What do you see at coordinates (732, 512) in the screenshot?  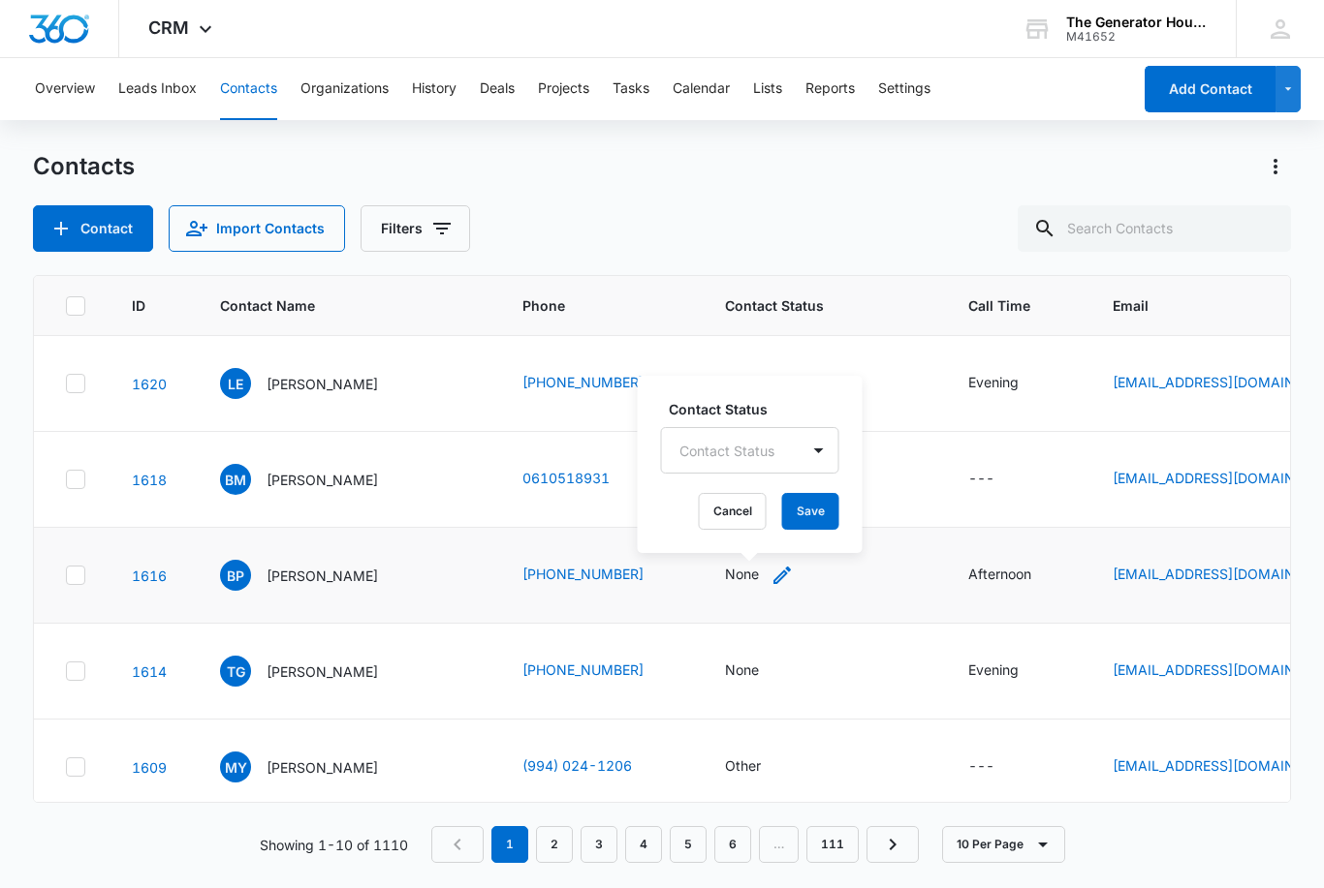 I see `button: Cancel` at bounding box center [732, 512].